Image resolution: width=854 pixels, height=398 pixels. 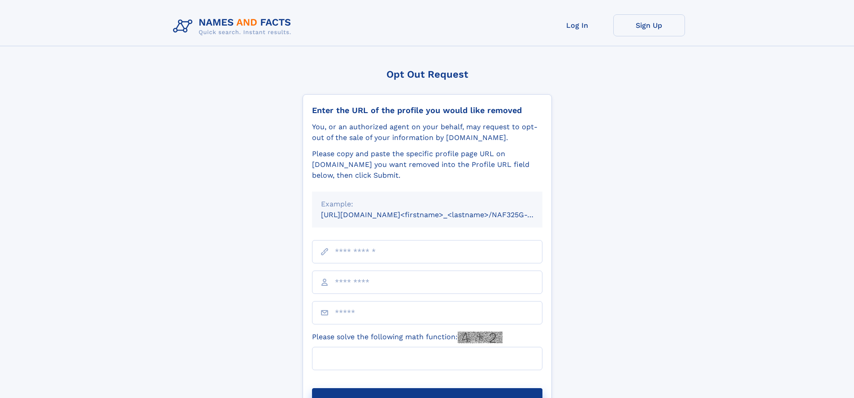 What do you see at coordinates (427, 74) in the screenshot?
I see `div: Opt Out Request` at bounding box center [427, 74].